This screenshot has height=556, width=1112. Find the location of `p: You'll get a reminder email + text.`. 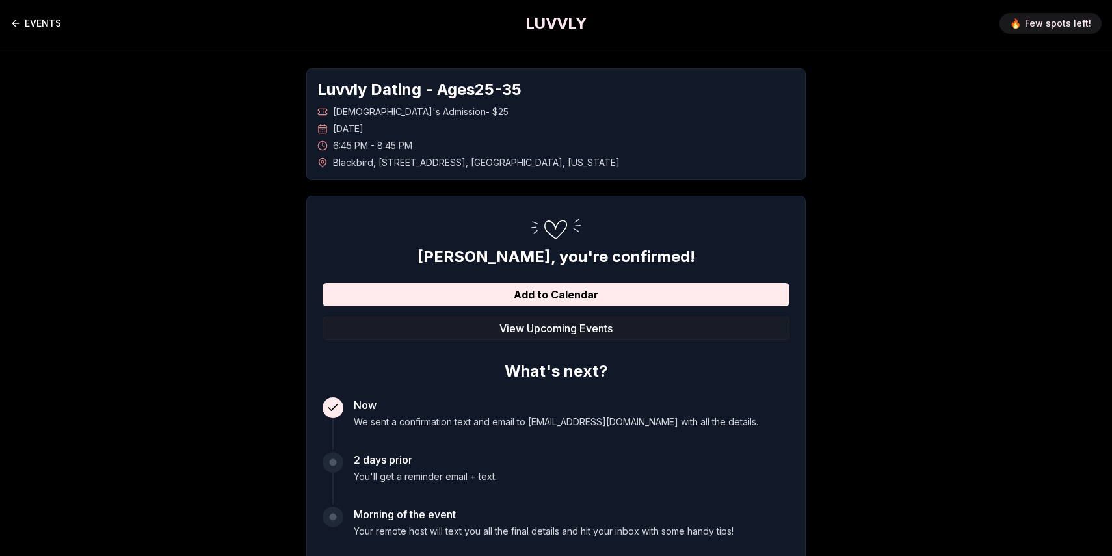

p: You'll get a reminder email + text. is located at coordinates (425, 477).